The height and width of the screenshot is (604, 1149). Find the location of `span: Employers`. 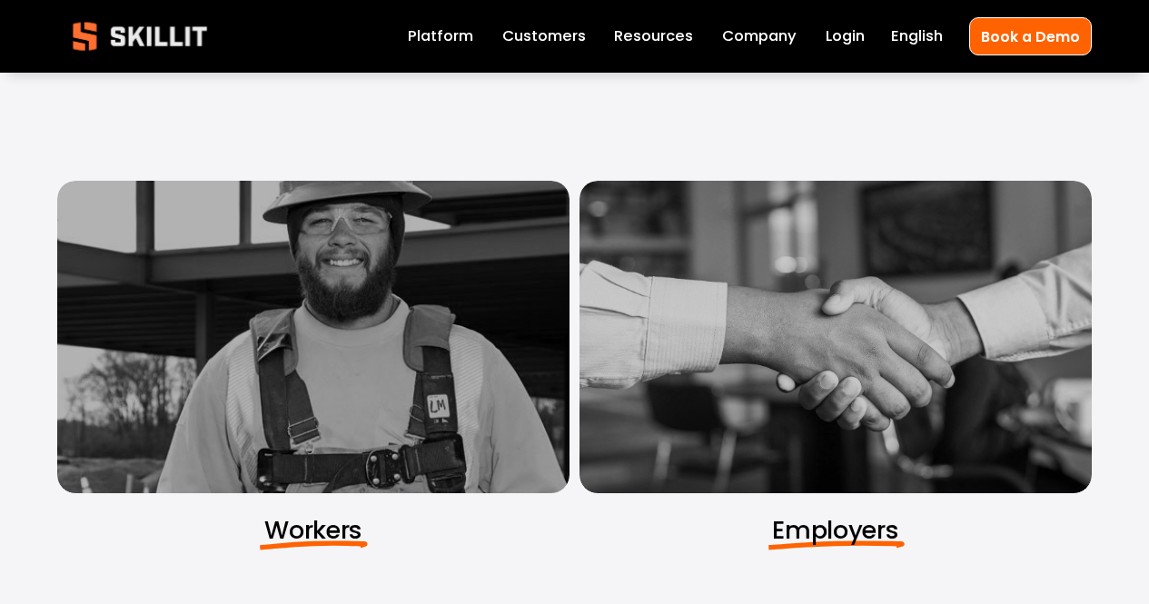

span: Employers is located at coordinates (836, 530).